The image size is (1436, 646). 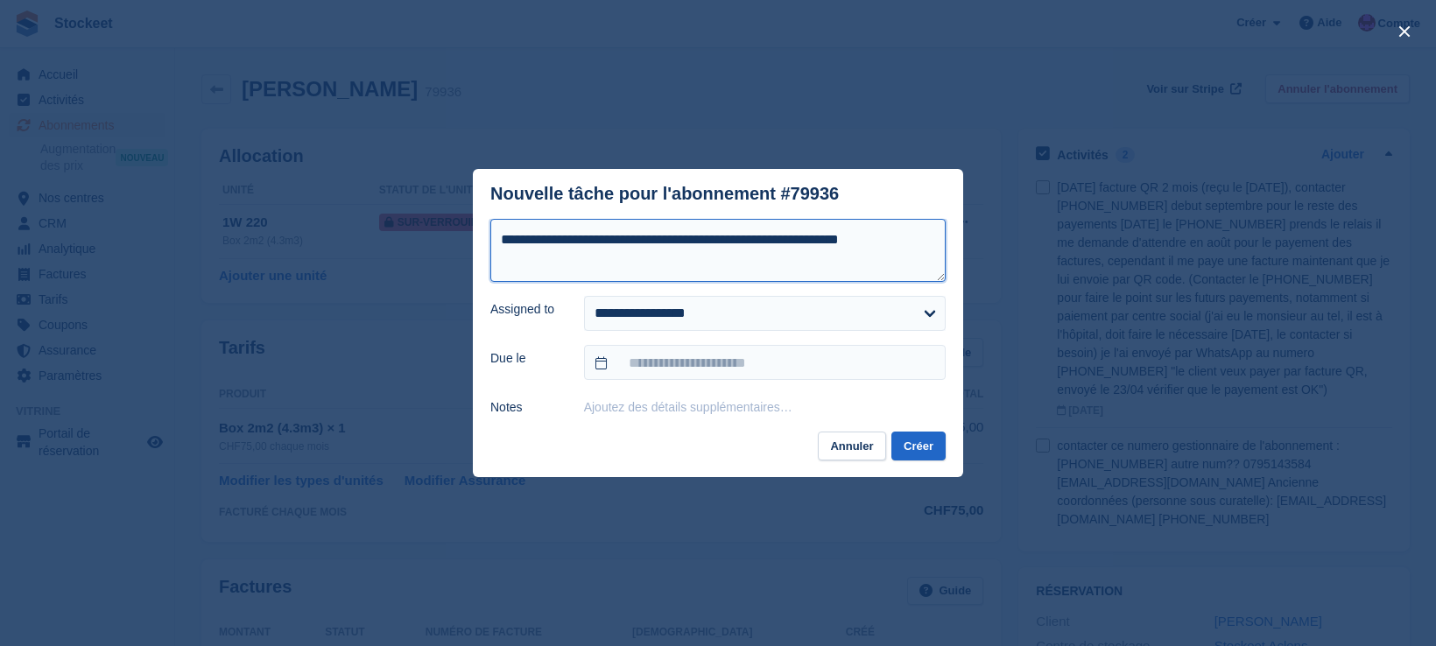 I want to click on label: Assigned to, so click(x=526, y=309).